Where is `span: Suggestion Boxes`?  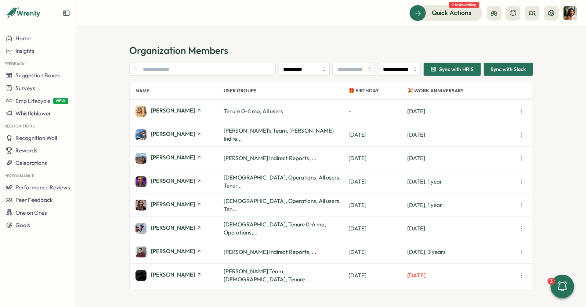
span: Suggestion Boxes is located at coordinates (37, 75).